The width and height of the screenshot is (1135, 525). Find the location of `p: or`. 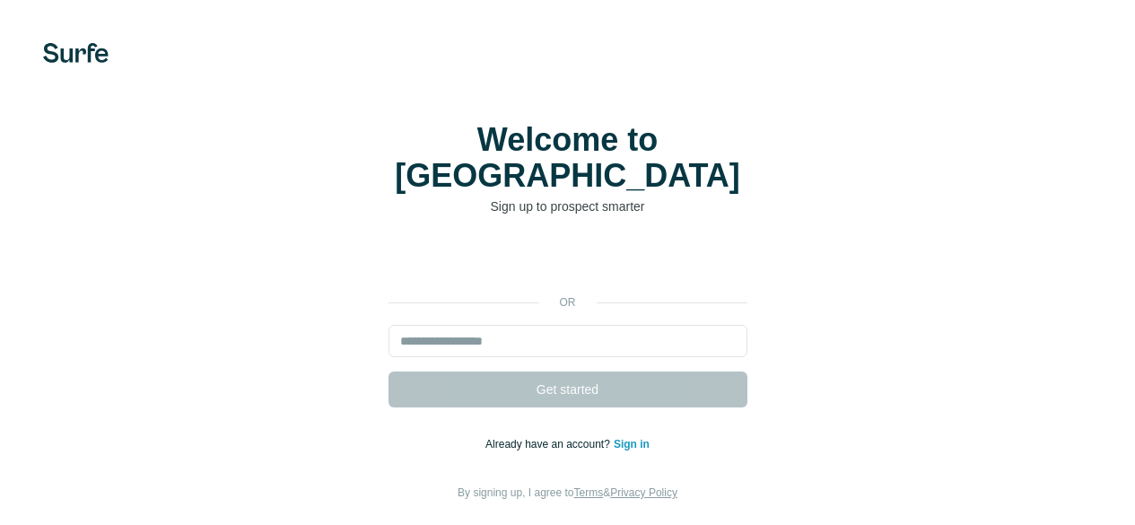

p: or is located at coordinates (568, 302).